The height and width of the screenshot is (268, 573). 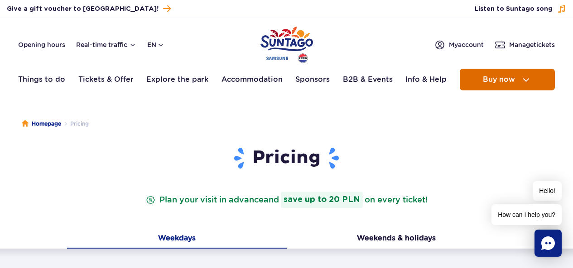 What do you see at coordinates (177, 80) in the screenshot?
I see `a: Explore the park` at bounding box center [177, 80].